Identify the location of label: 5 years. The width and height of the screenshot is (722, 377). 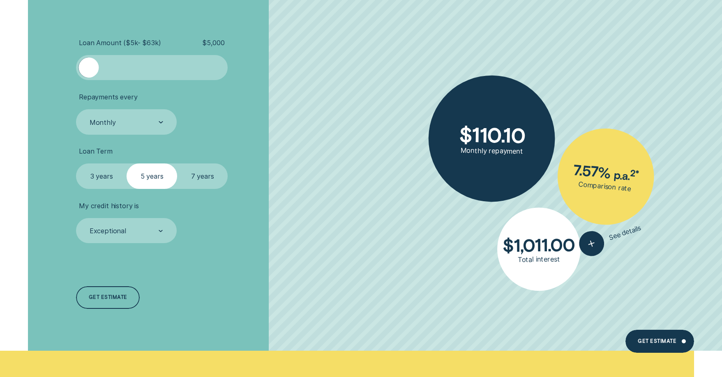
(152, 176).